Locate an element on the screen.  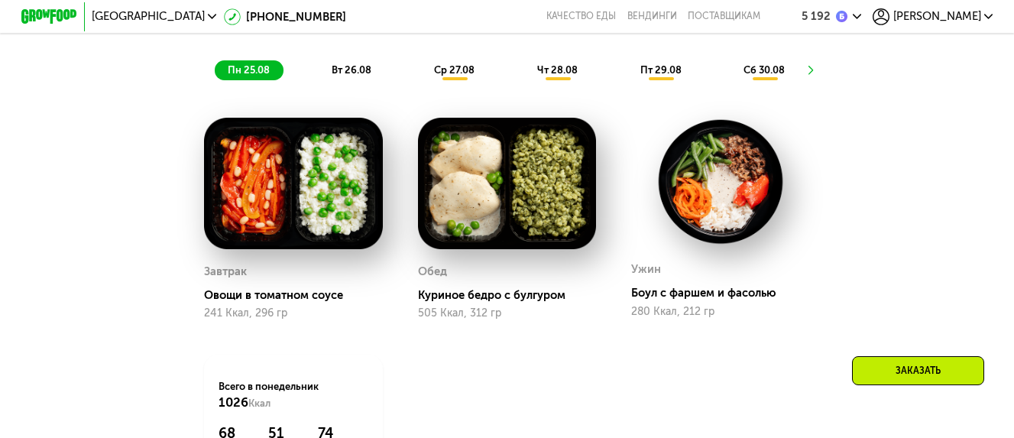
div: Боул с фаршем и фасолью is located at coordinates (726, 293).